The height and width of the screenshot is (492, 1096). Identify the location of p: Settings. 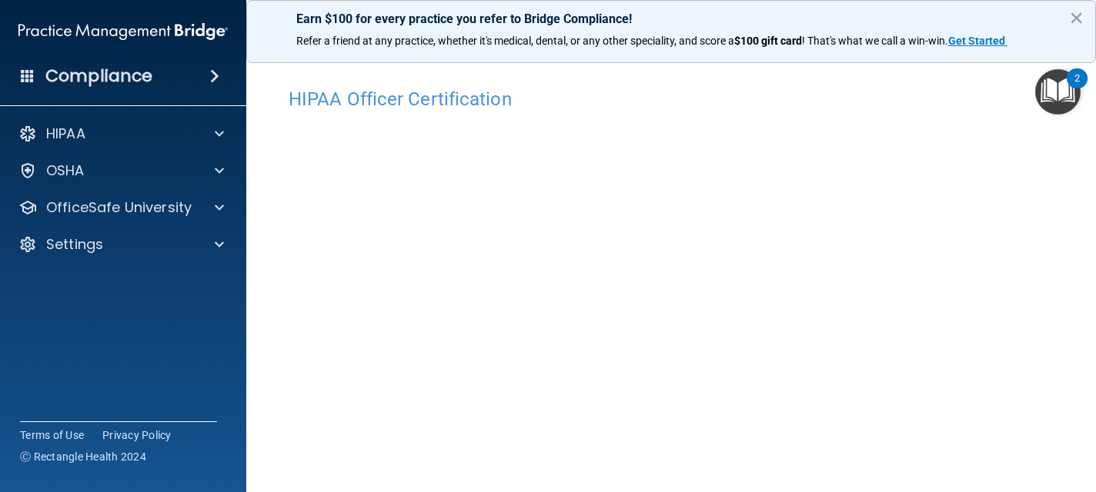
(75, 245).